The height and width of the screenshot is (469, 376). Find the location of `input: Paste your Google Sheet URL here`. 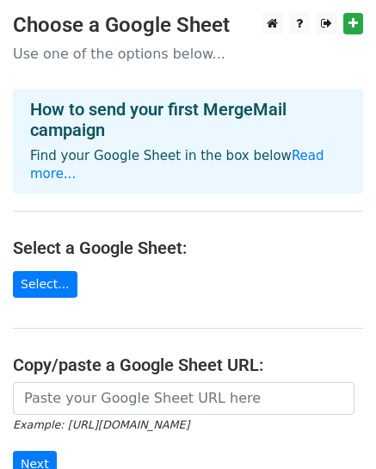

input: Paste your Google Sheet URL here is located at coordinates (183, 398).